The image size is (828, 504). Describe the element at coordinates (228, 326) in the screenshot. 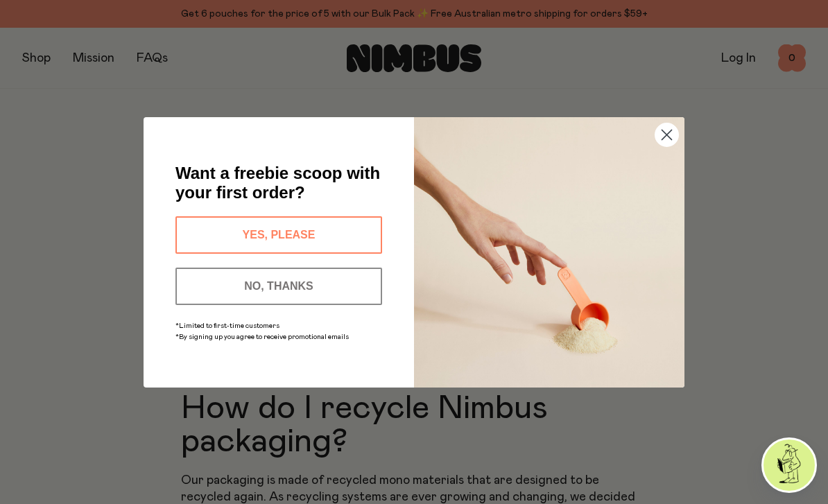

I see `span: *Limited to first-time customers` at that location.